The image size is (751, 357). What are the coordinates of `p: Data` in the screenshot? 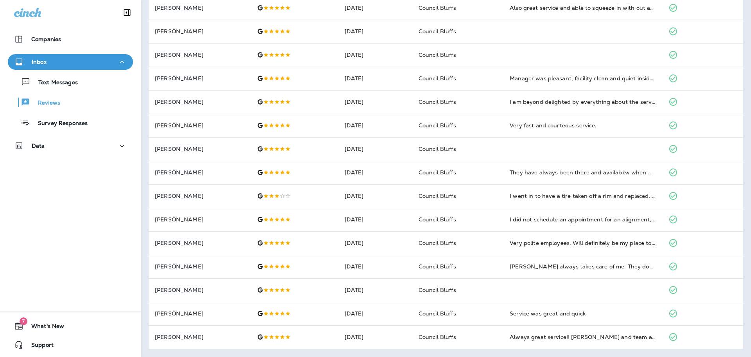 It's located at (38, 146).